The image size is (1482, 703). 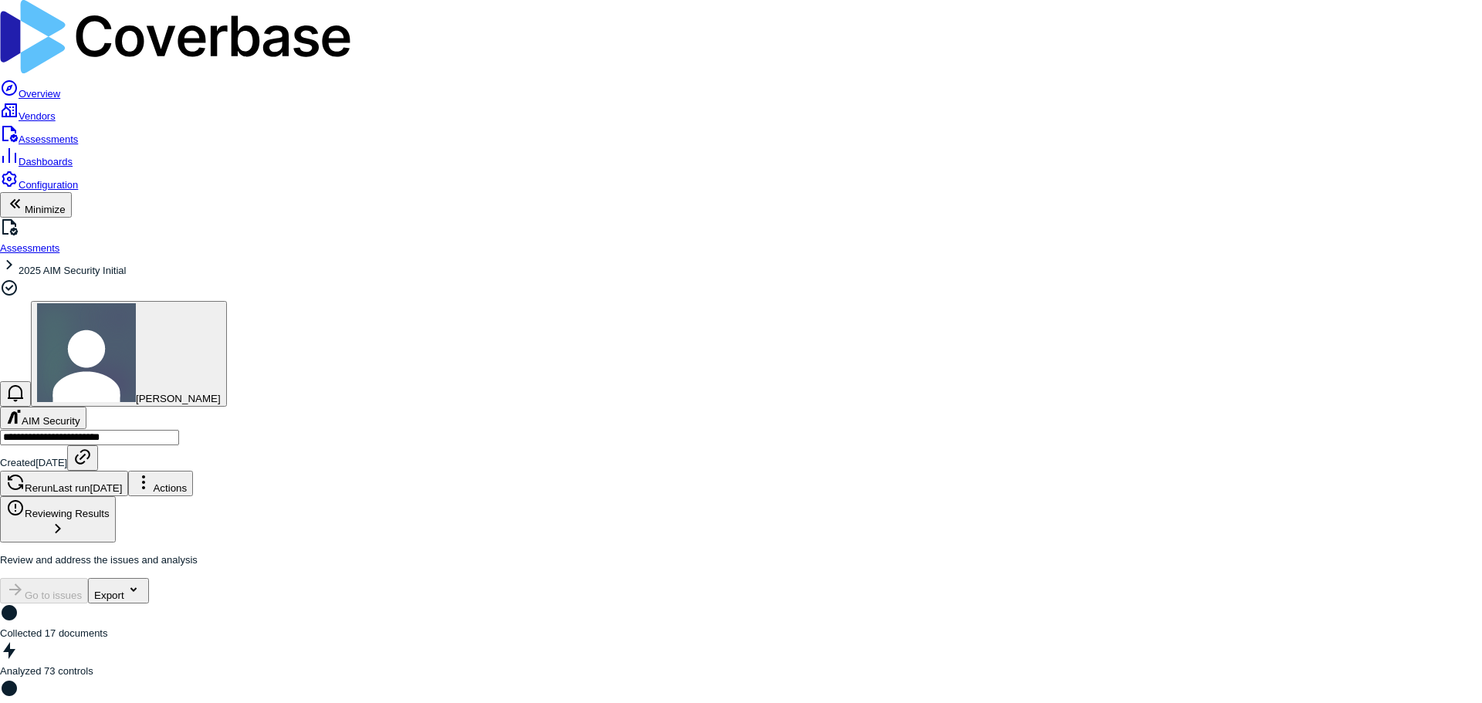 What do you see at coordinates (161, 483) in the screenshot?
I see `button: Actions` at bounding box center [161, 483].